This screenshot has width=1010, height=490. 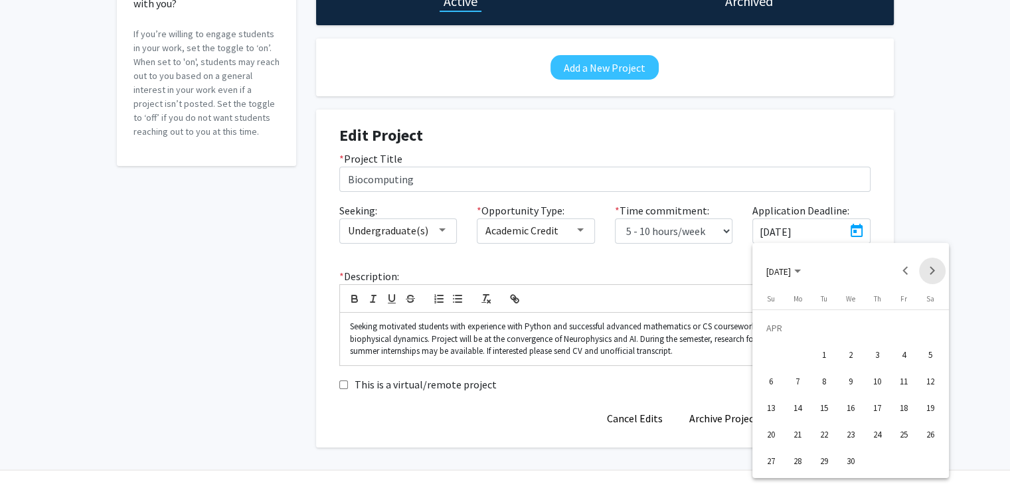 I want to click on button: April 28, 2025, so click(x=798, y=461).